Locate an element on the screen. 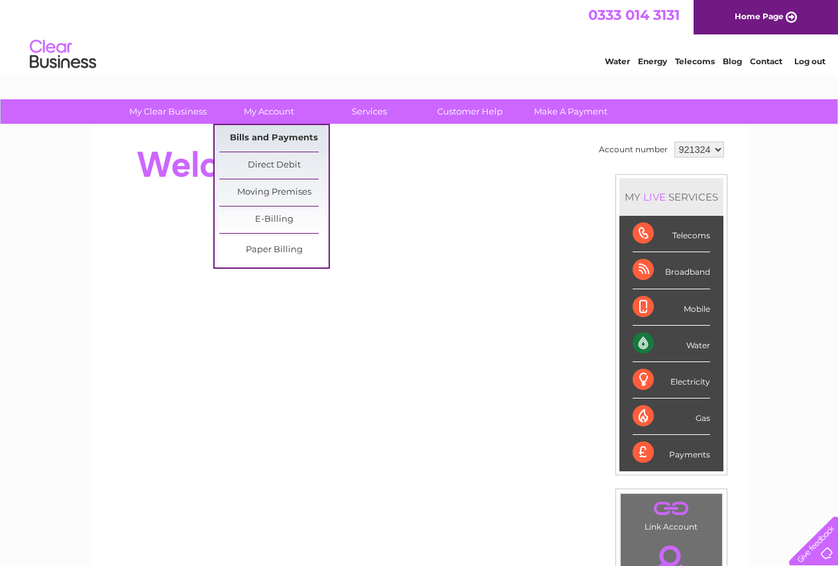 The width and height of the screenshot is (838, 566). div: Electricity is located at coordinates (671, 380).